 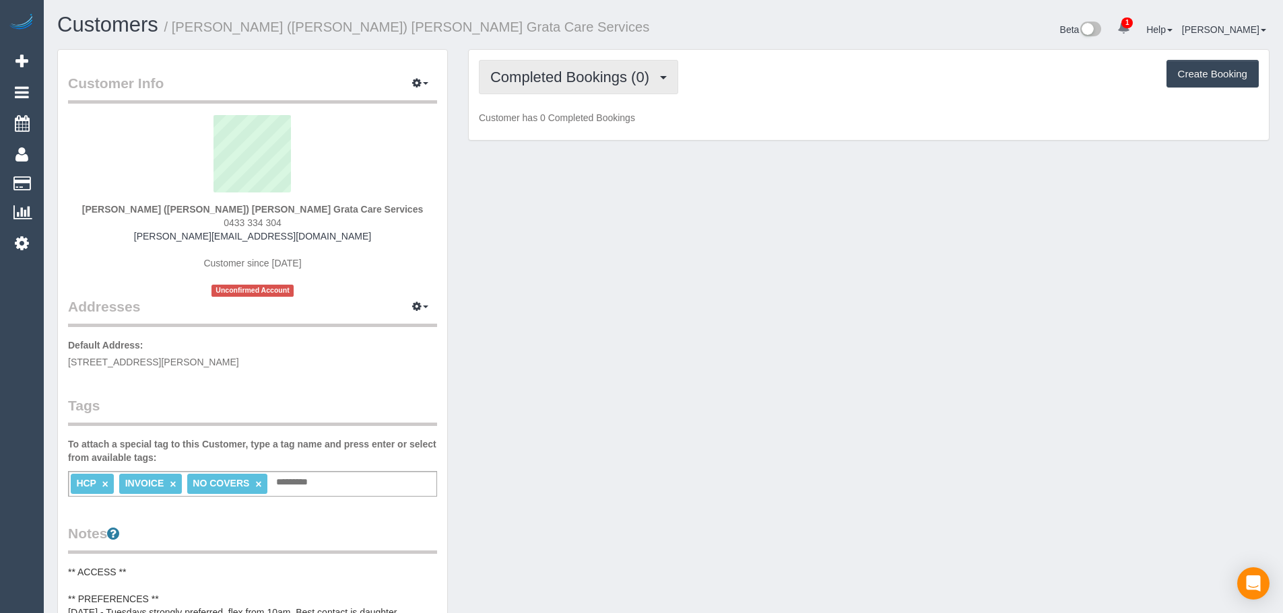 I want to click on img: Automaid Logo, so click(x=22, y=23).